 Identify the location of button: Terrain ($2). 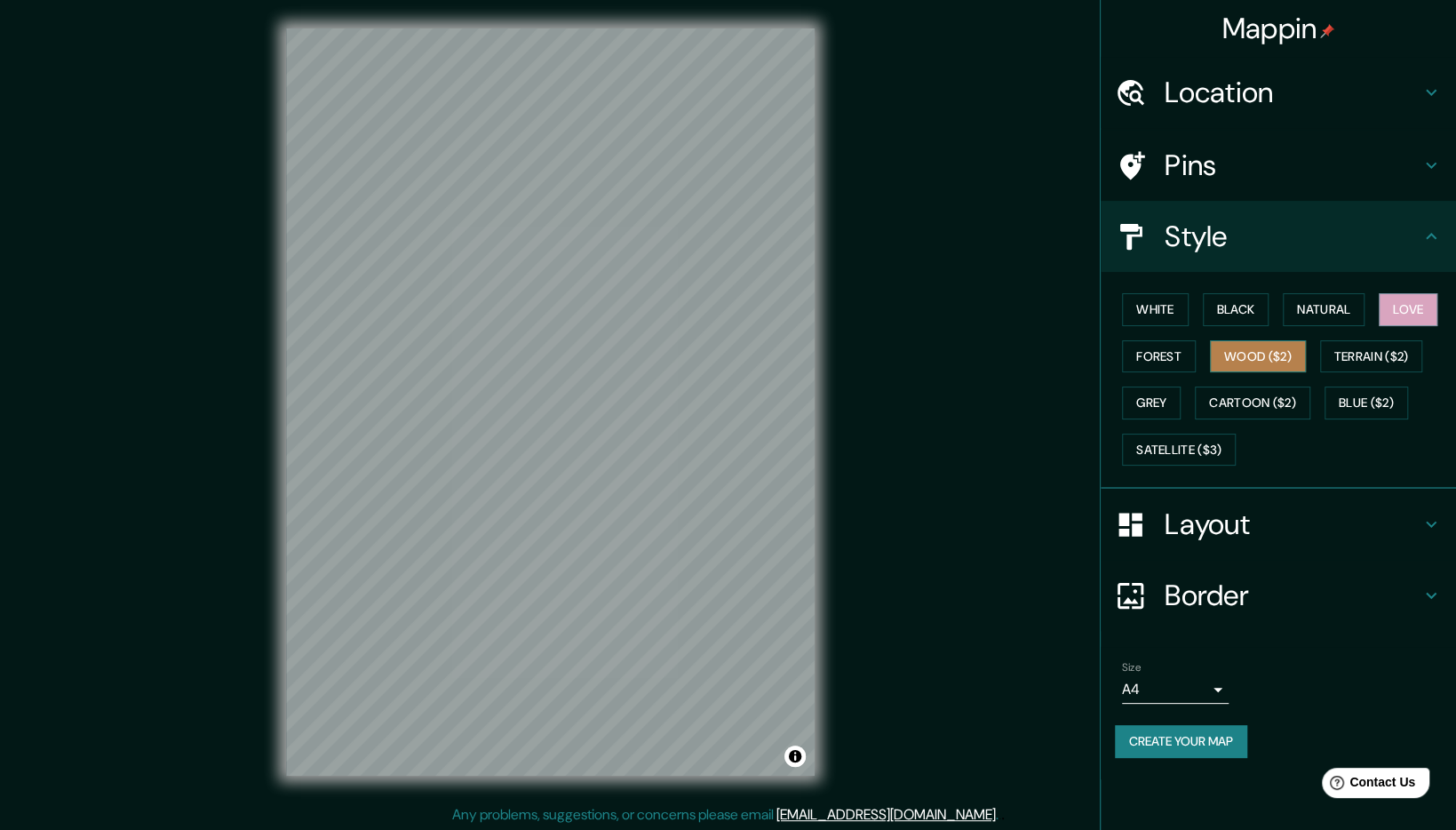
(1372, 356).